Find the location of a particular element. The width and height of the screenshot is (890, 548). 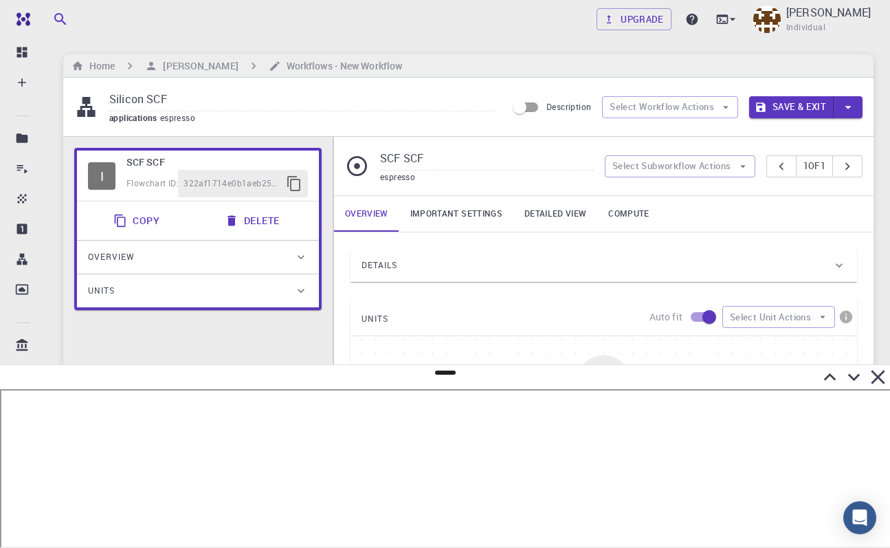

button: Select Workflow Actions is located at coordinates (670, 107).